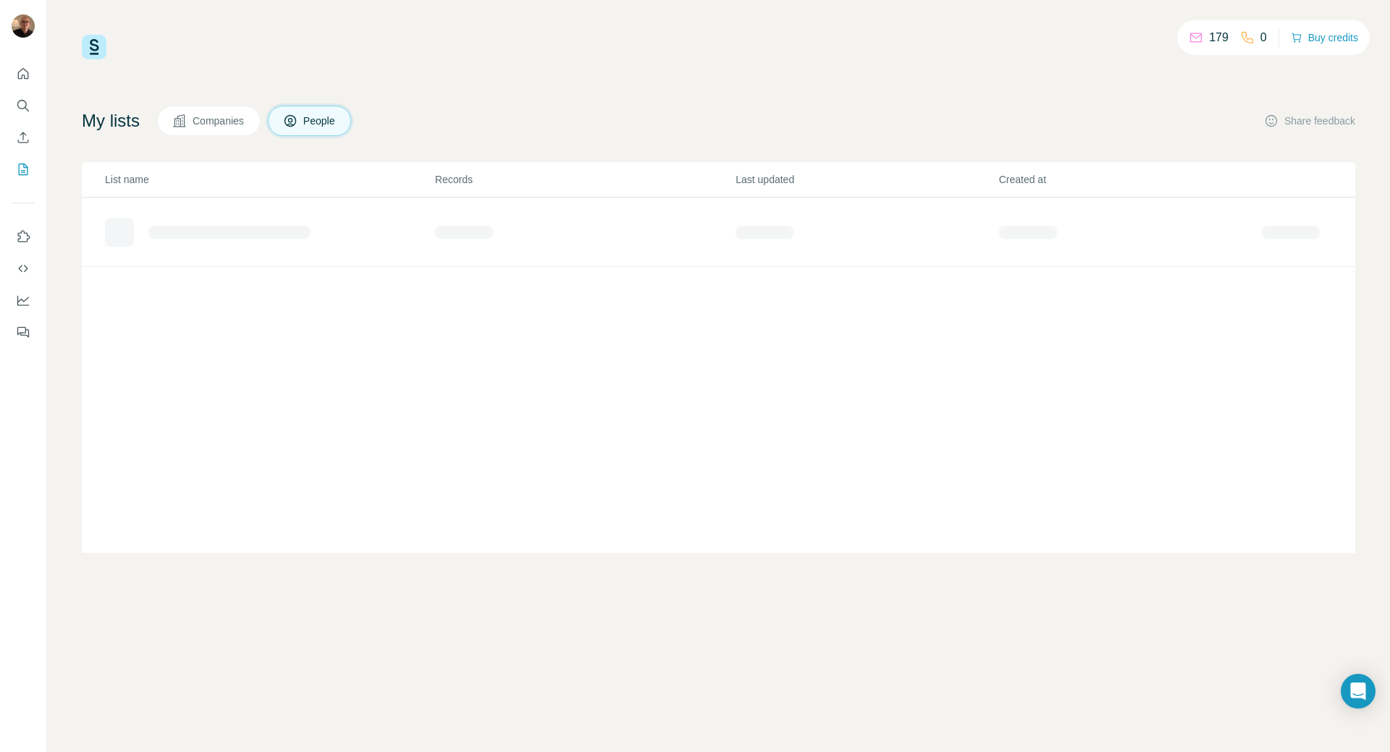 This screenshot has width=1390, height=752. I want to click on p: 0, so click(1263, 38).